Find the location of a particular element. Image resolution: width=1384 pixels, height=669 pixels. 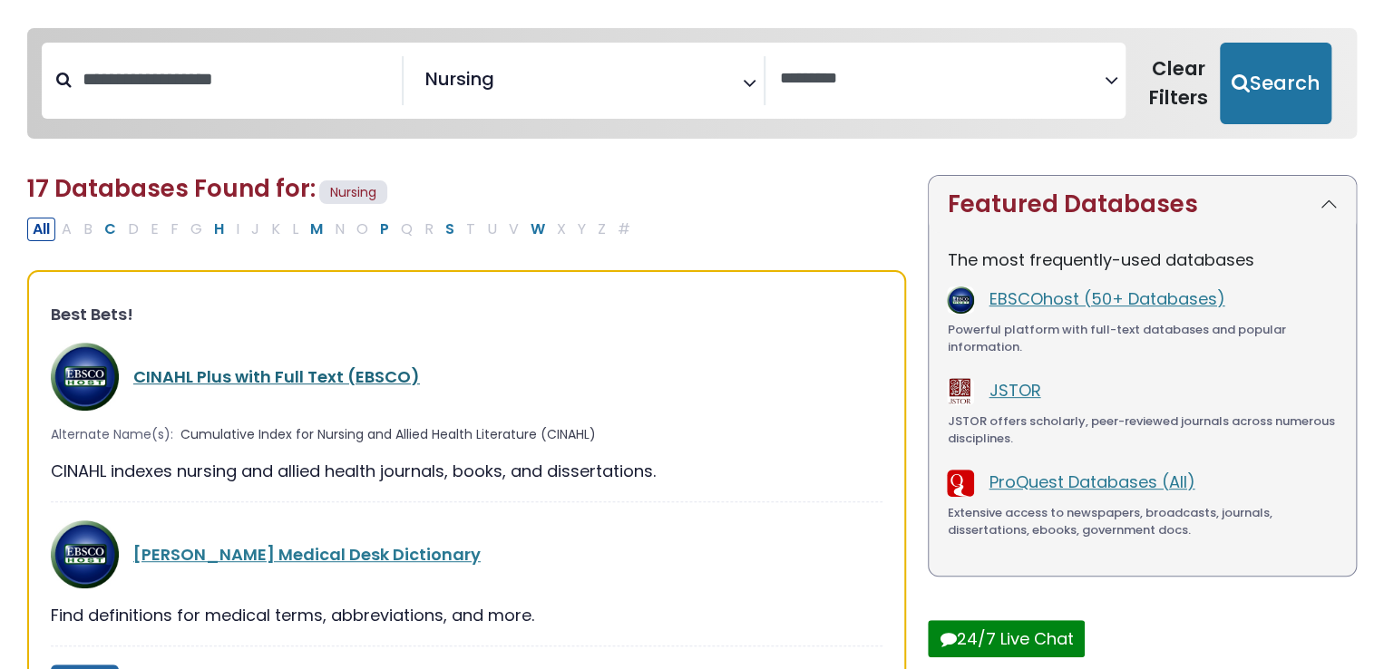

button: Filter Results S is located at coordinates (450, 230).